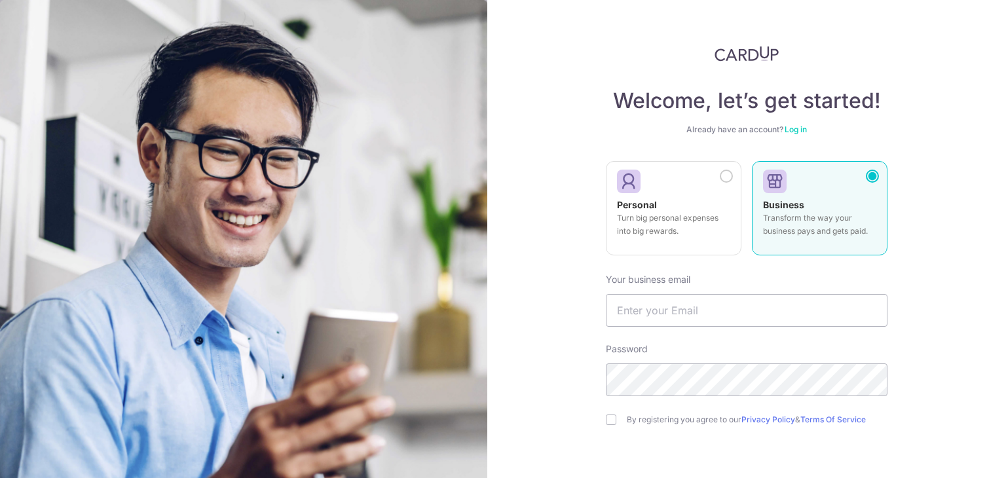  Describe the element at coordinates (784, 204) in the screenshot. I see `strong: Business` at that location.